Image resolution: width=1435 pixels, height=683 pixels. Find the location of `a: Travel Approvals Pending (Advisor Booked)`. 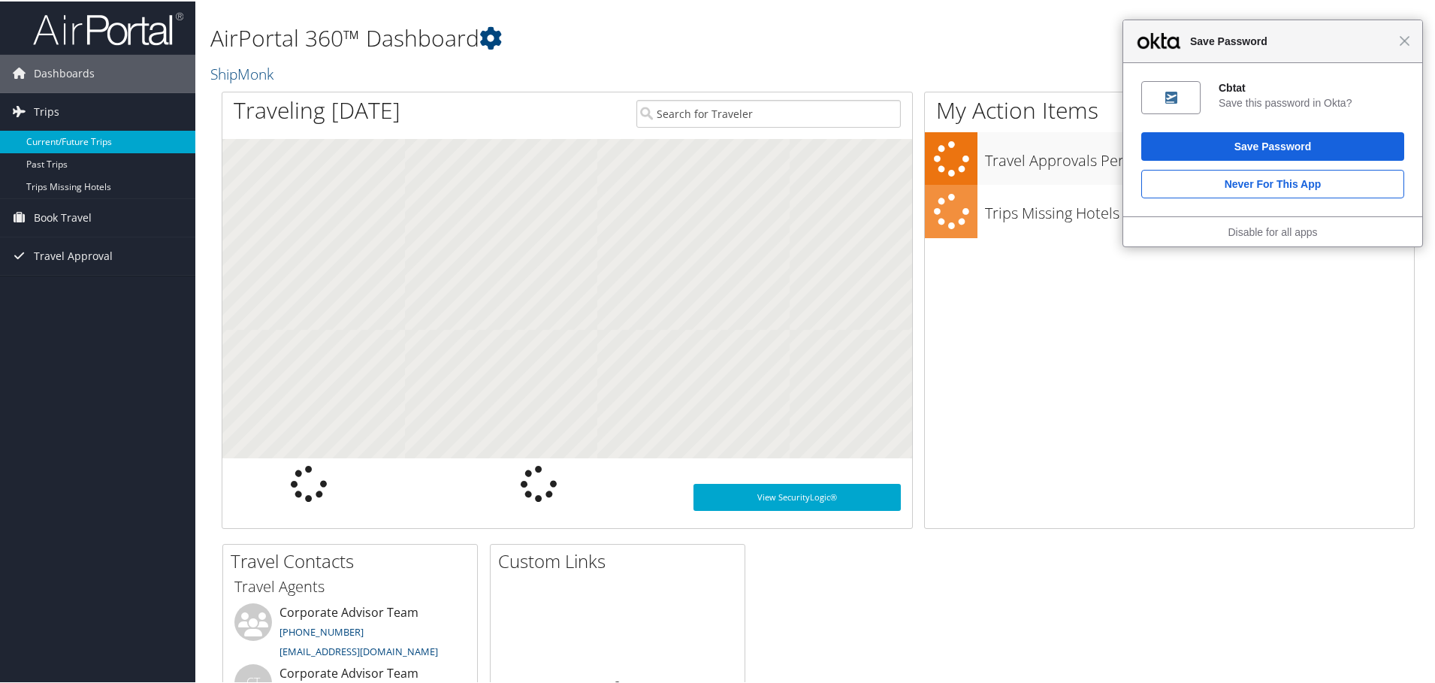

a: Travel Approvals Pending (Advisor Booked) is located at coordinates (1169, 157).